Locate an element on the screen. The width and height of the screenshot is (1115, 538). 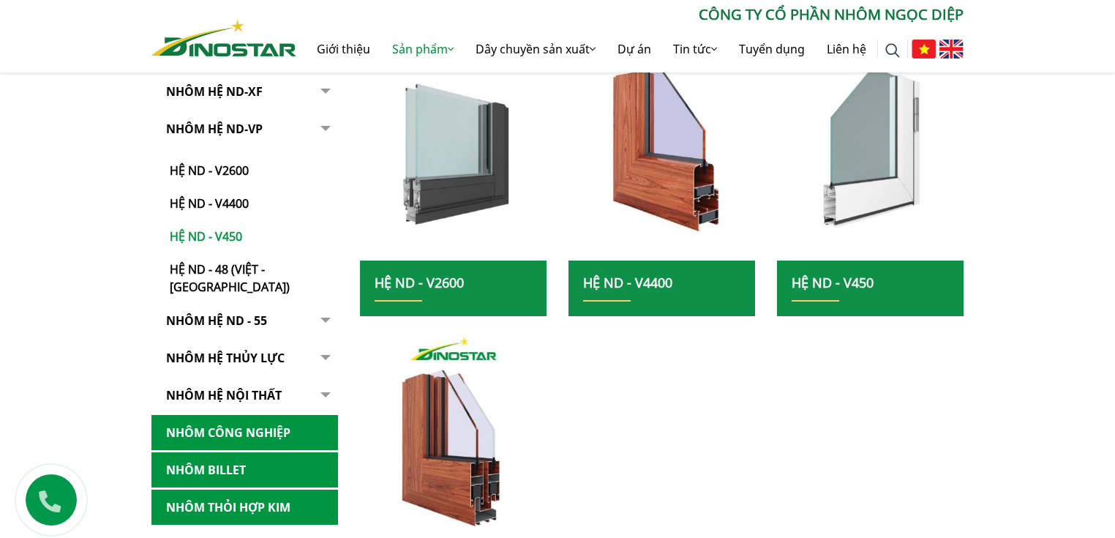
p: CÔNG TY CỔ PHẦN NHÔM NGỌC DIỆP is located at coordinates (630, 15).